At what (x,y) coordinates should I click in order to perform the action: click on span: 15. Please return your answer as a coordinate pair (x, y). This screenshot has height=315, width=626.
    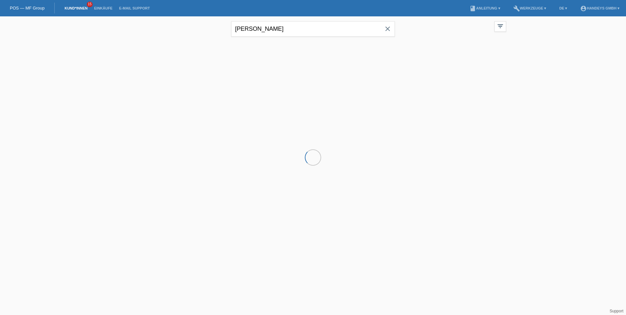
    Looking at the image, I should click on (90, 4).